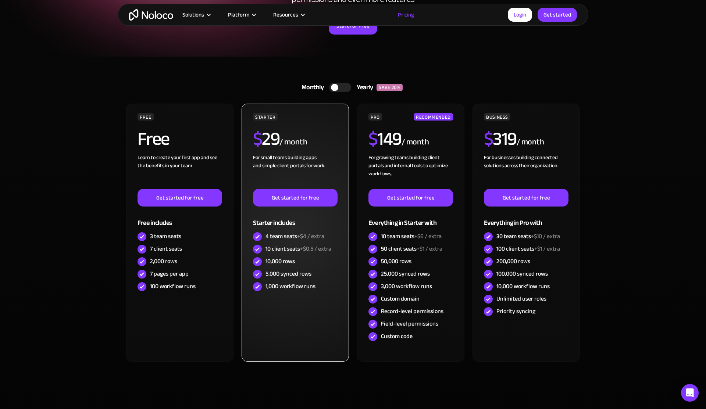 The image size is (706, 409). What do you see at coordinates (375, 117) in the screenshot?
I see `div: PRO` at bounding box center [375, 117].